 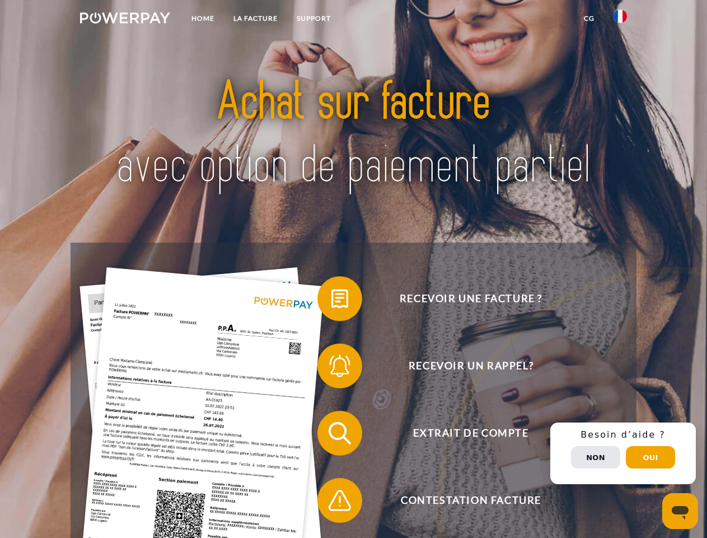 I want to click on img: qb_search.svg, so click(x=340, y=433).